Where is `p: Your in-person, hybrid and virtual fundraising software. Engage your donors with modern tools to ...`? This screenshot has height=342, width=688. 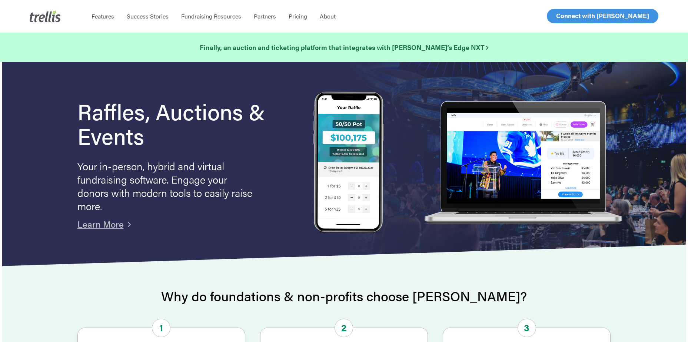 p: Your in-person, hybrid and virtual fundraising software. Engage your donors with modern tools to ... is located at coordinates (166, 186).